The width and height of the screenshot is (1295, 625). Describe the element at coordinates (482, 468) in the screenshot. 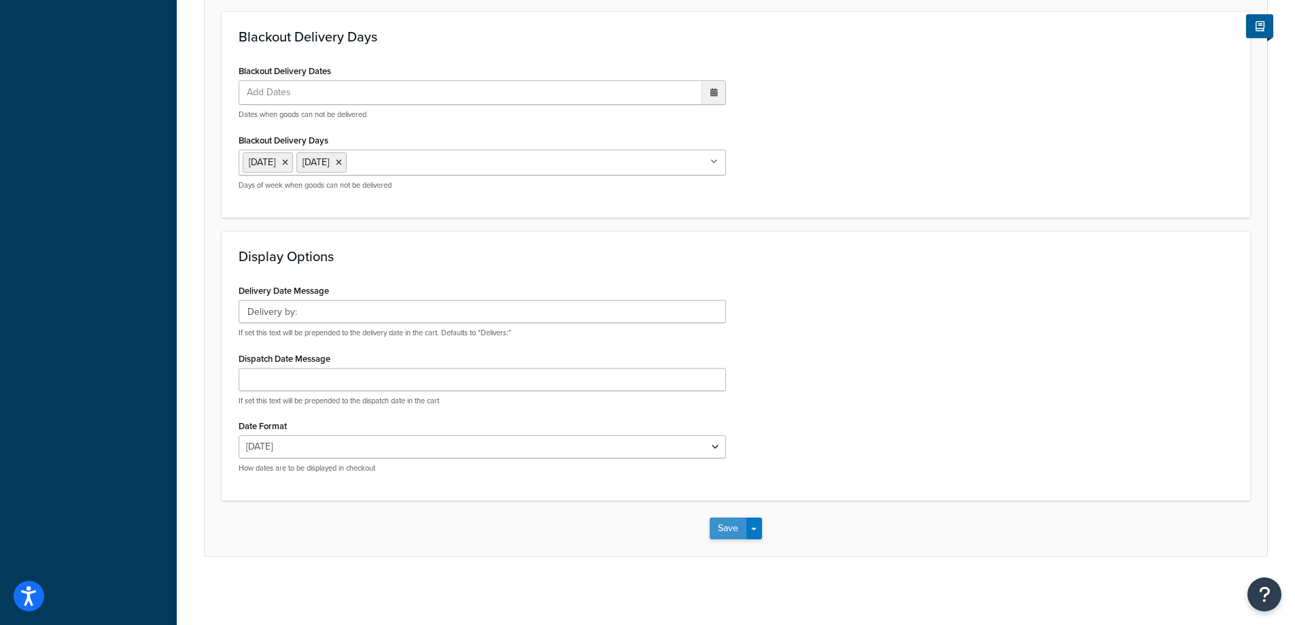

I see `p: How dates are to be displayed in checkout` at that location.